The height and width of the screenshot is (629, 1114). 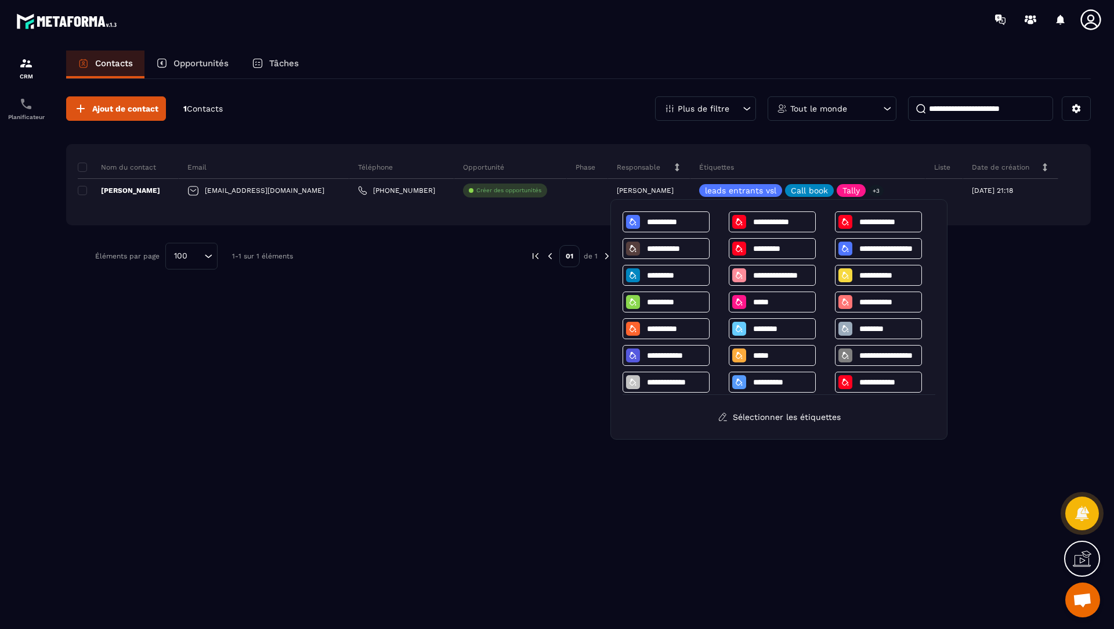 I want to click on a: schedulerschedulerPlanificateur, so click(x=26, y=109).